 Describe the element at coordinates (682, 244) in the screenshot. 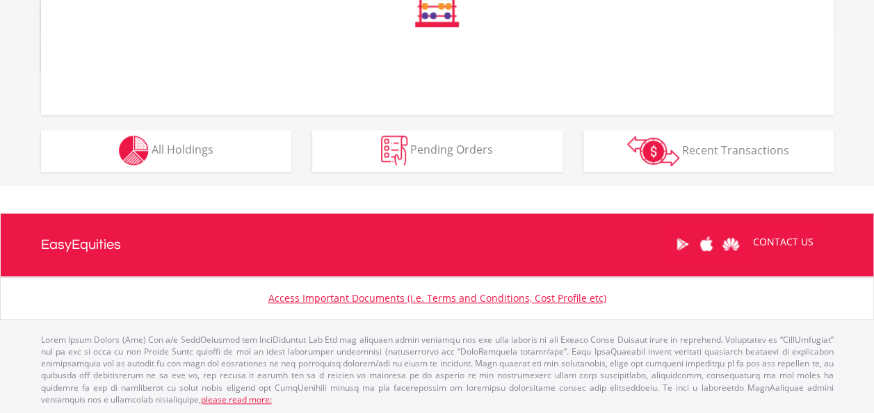

I see `a: Google Play` at that location.